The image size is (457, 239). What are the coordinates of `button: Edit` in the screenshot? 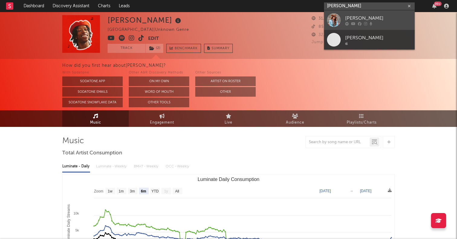 It's located at (154, 39).